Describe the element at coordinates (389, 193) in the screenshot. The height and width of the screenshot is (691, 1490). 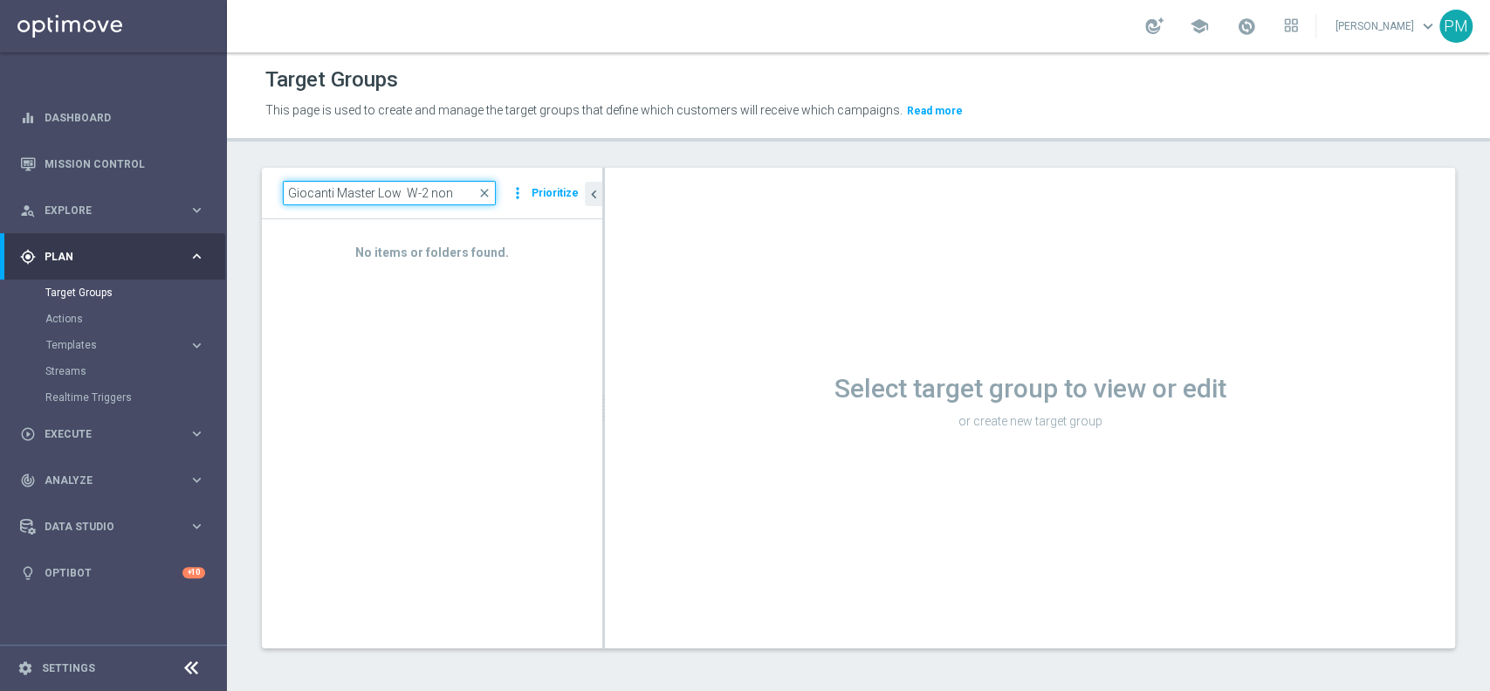
I see `input: Quick find group or folder` at that location.